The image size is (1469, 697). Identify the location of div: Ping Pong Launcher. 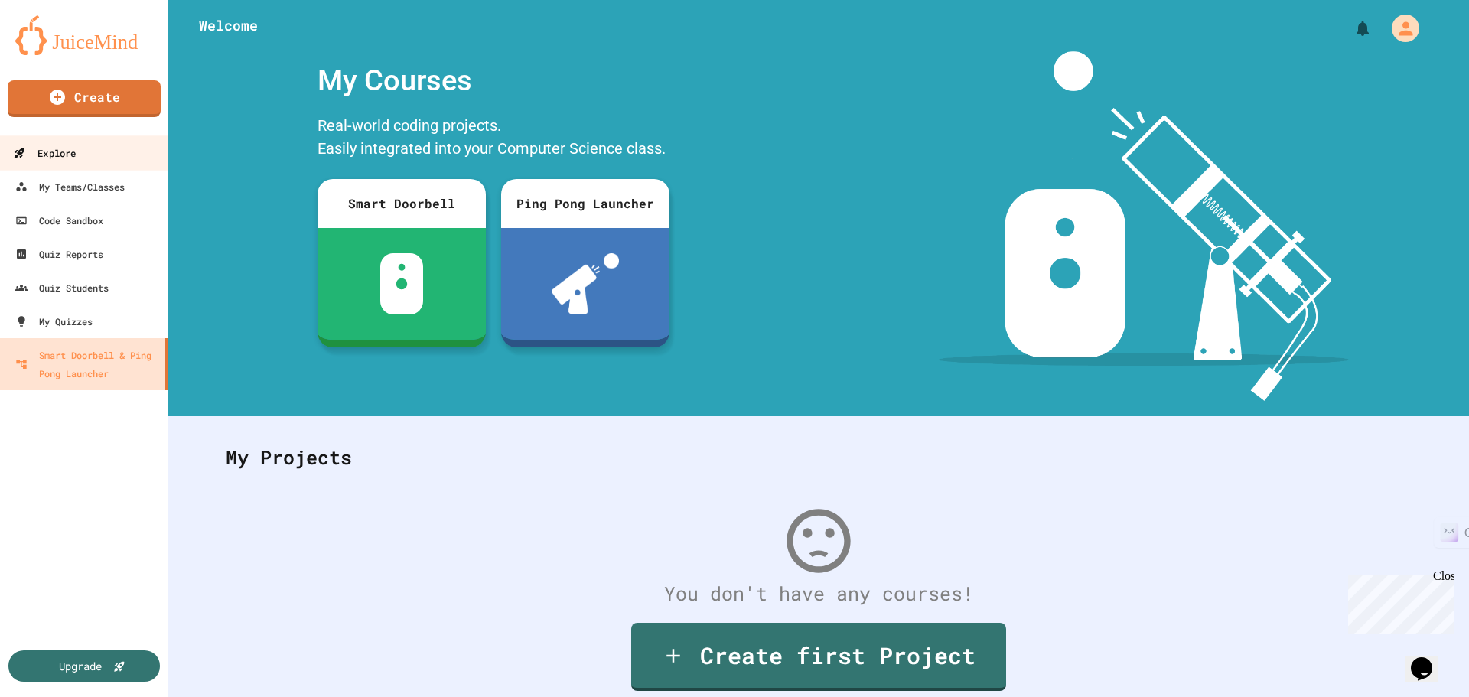
(585, 203).